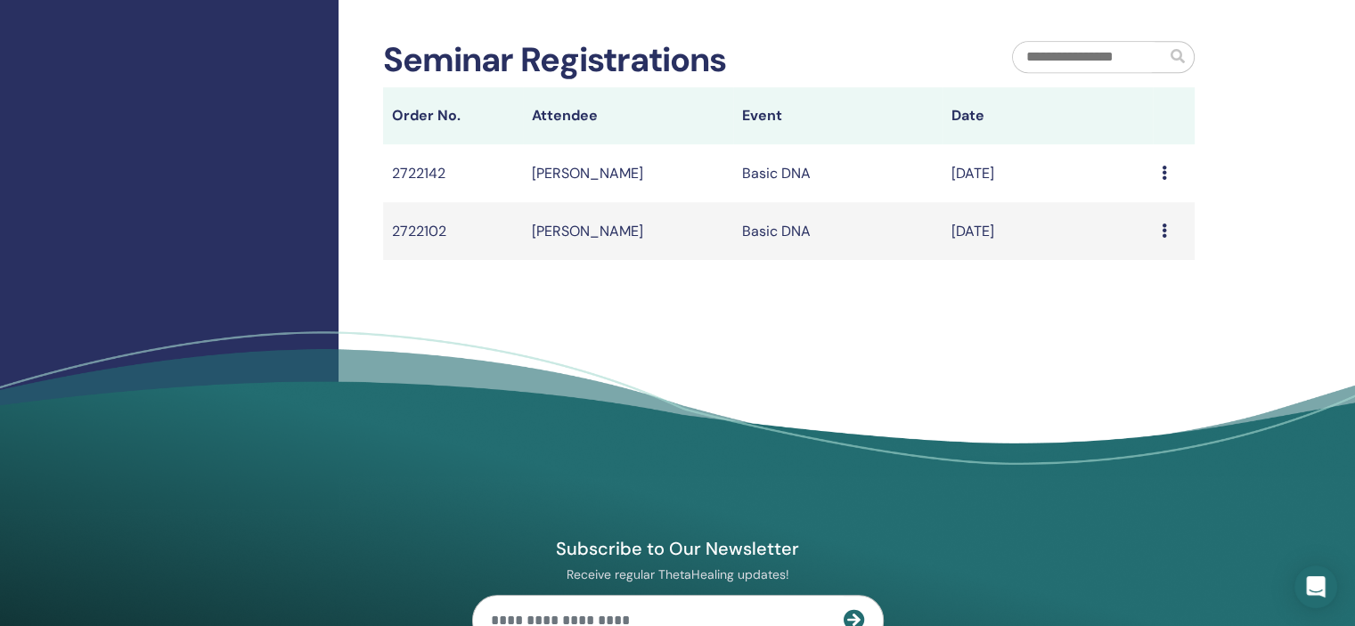 Image resolution: width=1355 pixels, height=626 pixels. I want to click on h4: Subscribe to Our Newsletter, so click(678, 549).